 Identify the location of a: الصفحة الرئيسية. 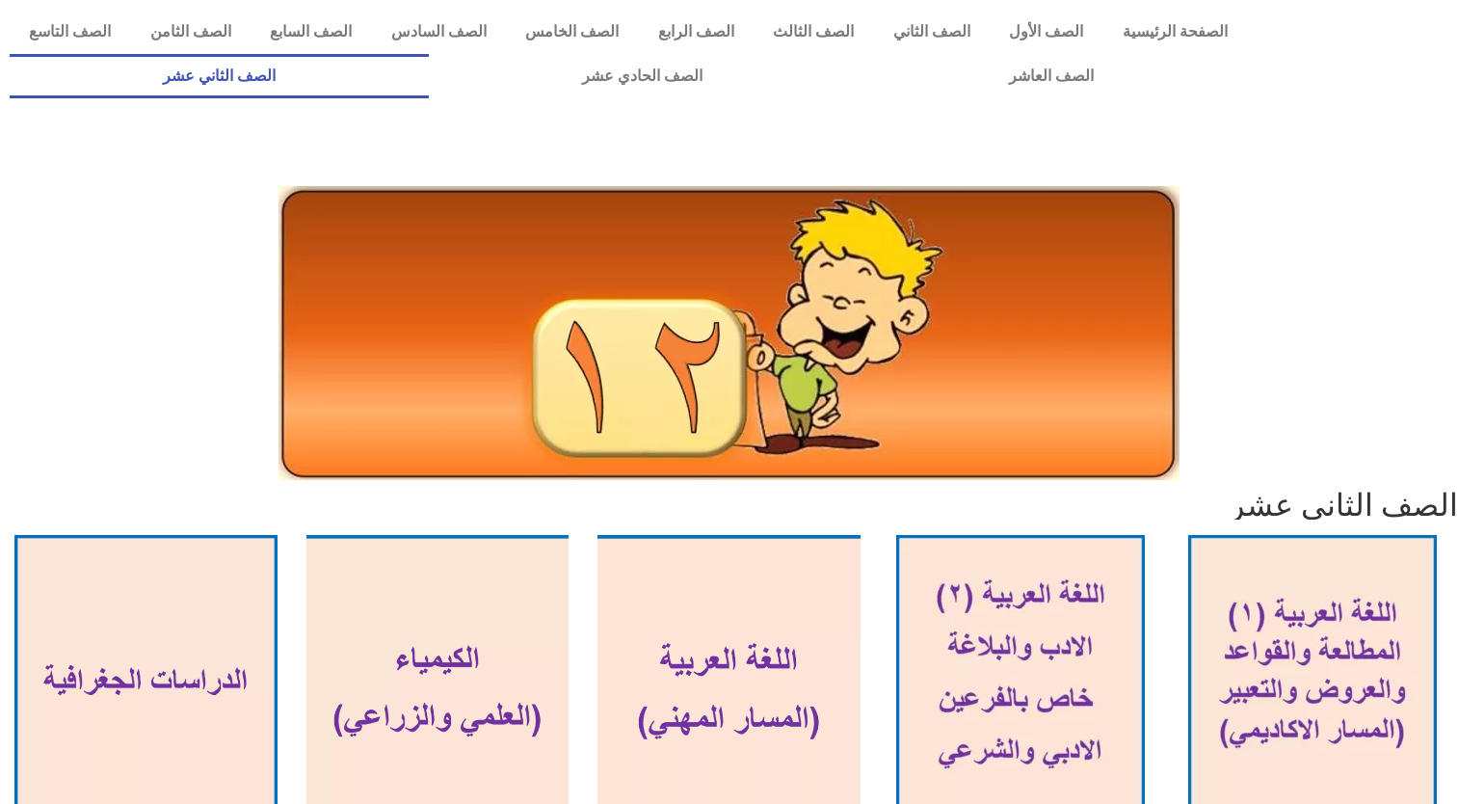
(1176, 32).